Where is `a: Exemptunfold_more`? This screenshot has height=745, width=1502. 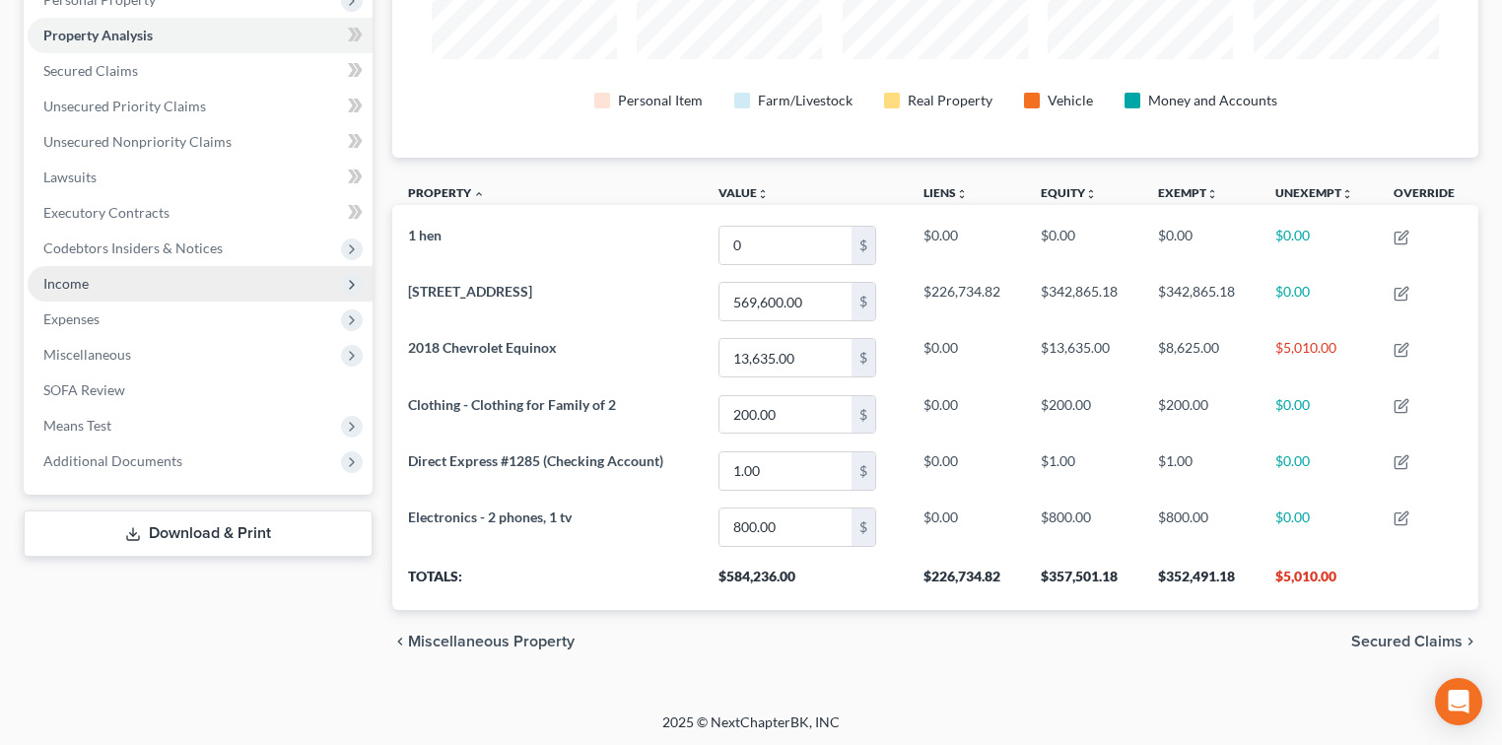 a: Exemptunfold_more is located at coordinates (1187, 192).